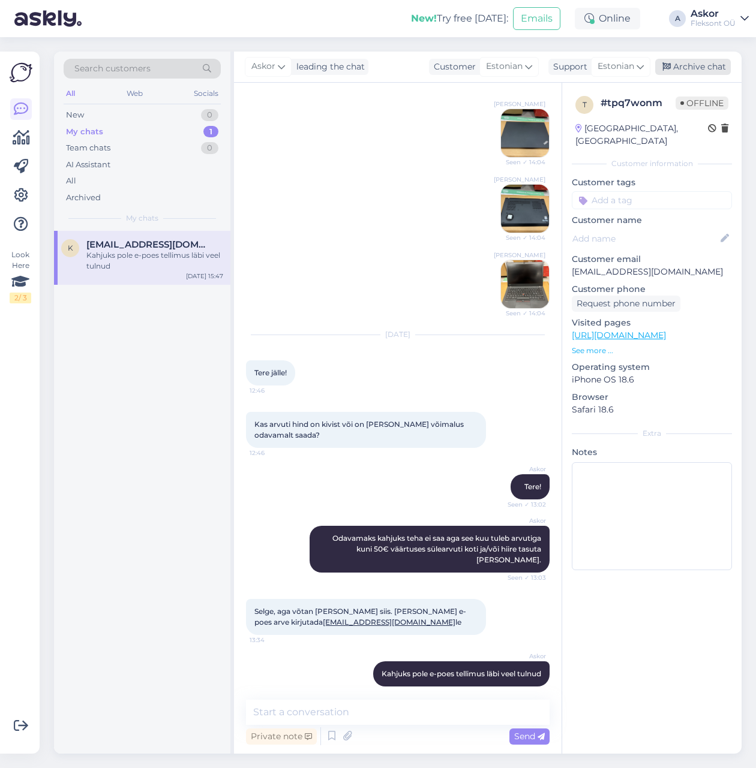 The image size is (756, 768). I want to click on div: Online, so click(607, 19).